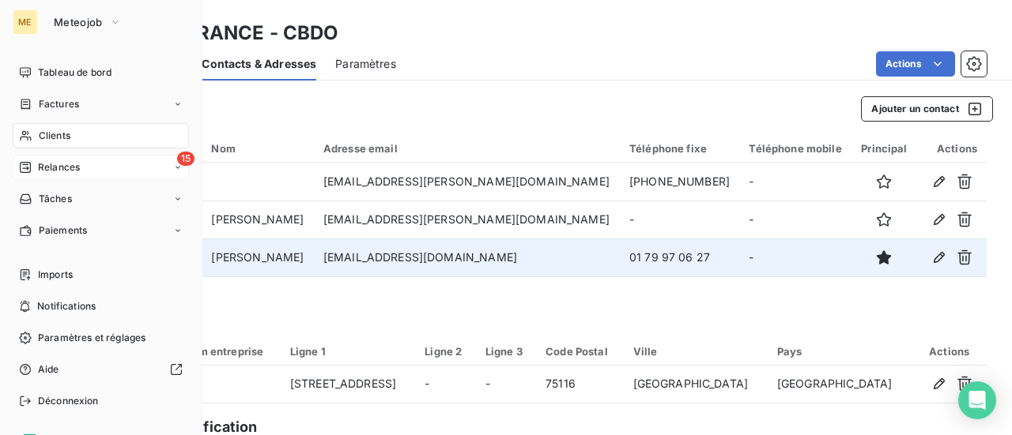 The image size is (1012, 435). I want to click on div: Pays, so click(839, 352).